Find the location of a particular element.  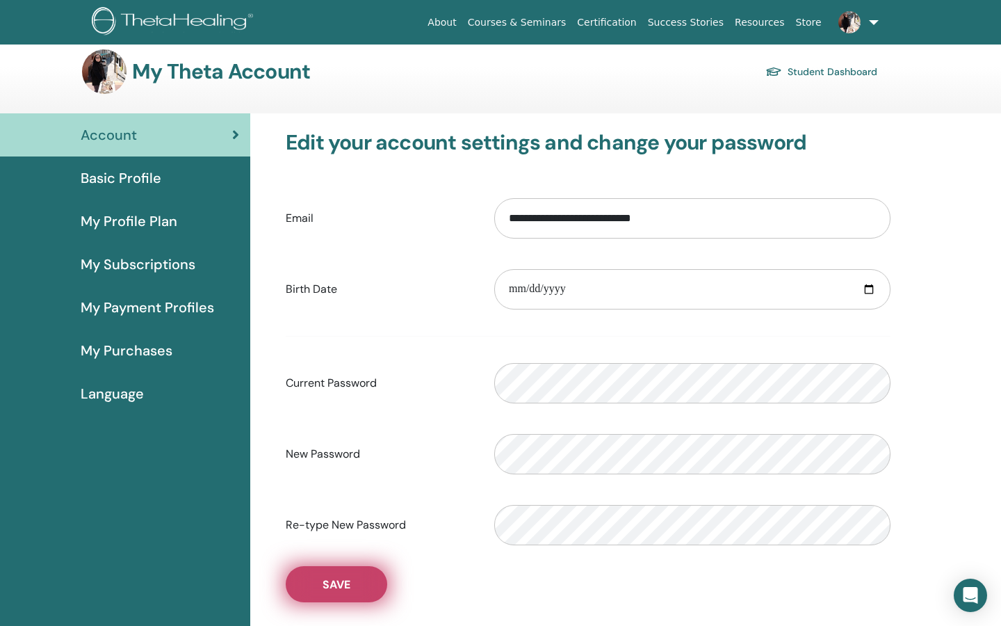

a: Success Stories is located at coordinates (686, 22).